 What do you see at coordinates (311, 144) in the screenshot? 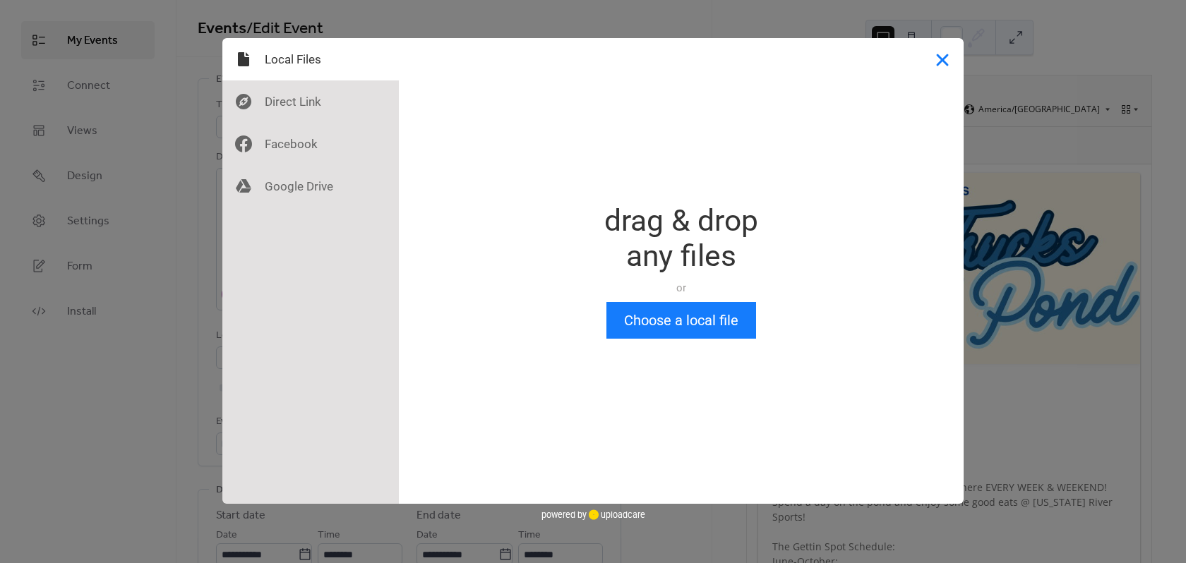
I see `div: Facebook` at bounding box center [311, 144].